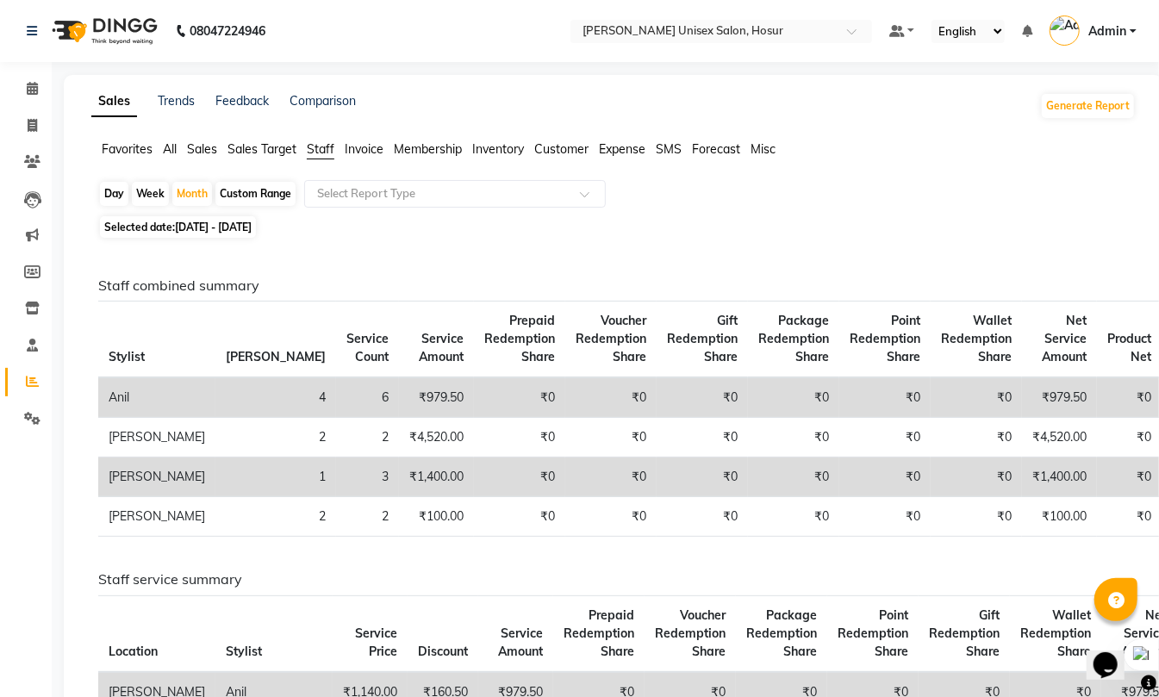 The image size is (1159, 697). What do you see at coordinates (202, 149) in the screenshot?
I see `span: Sales` at bounding box center [202, 149].